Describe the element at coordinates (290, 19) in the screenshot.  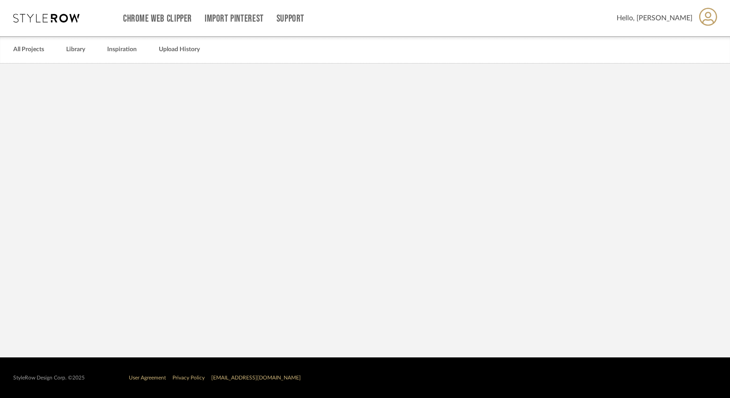
I see `a: Support` at that location.